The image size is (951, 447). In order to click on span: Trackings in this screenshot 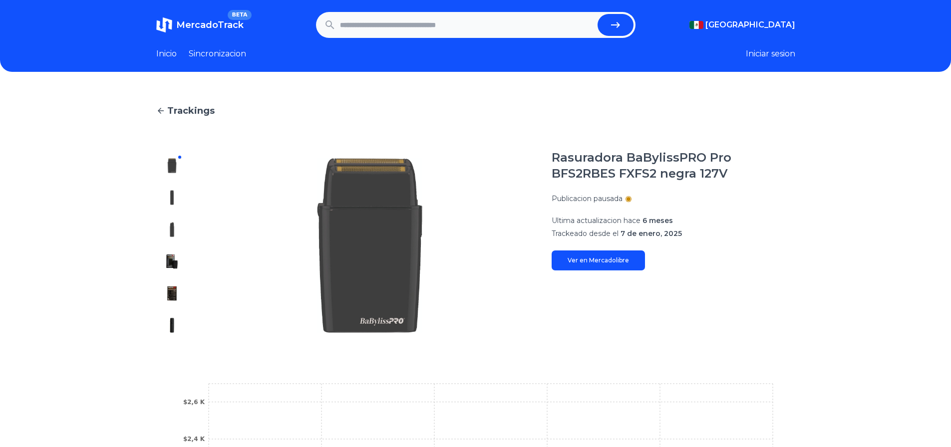, I will do `click(191, 111)`.